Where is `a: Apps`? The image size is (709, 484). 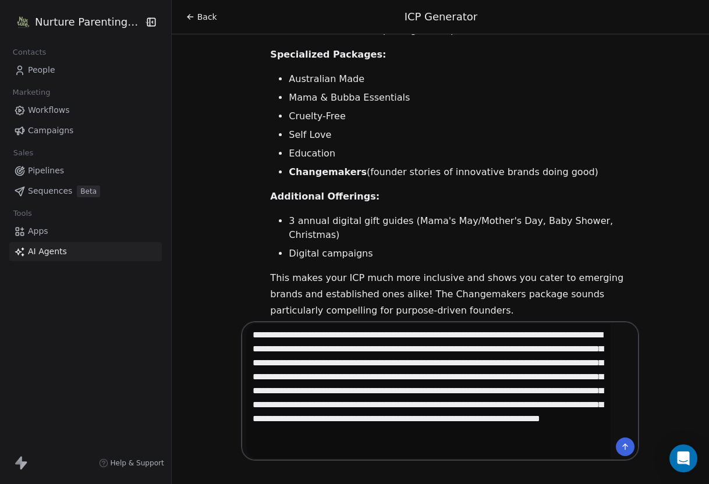 a: Apps is located at coordinates (86, 231).